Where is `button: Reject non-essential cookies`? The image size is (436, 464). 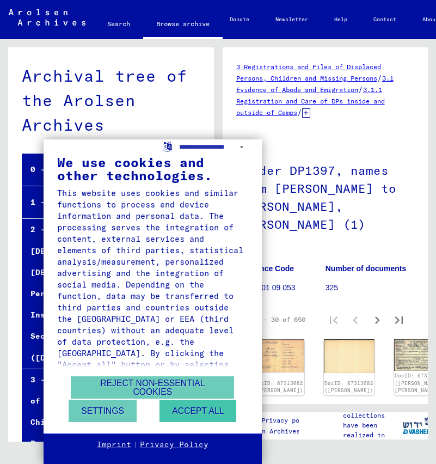
button: Reject non-essential cookies is located at coordinates (152, 387).